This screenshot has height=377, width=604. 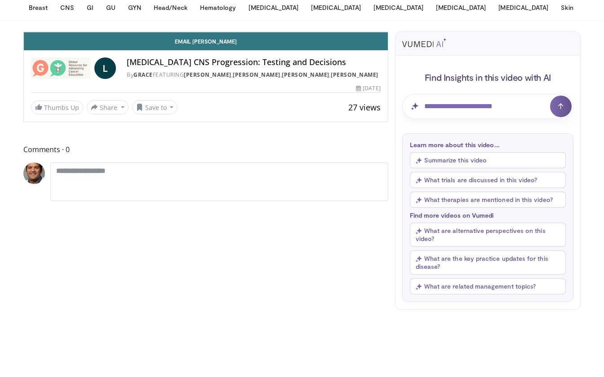 What do you see at coordinates (487, 235) in the screenshot?
I see `button: What are alternative perspectives on this video?` at bounding box center [487, 235].